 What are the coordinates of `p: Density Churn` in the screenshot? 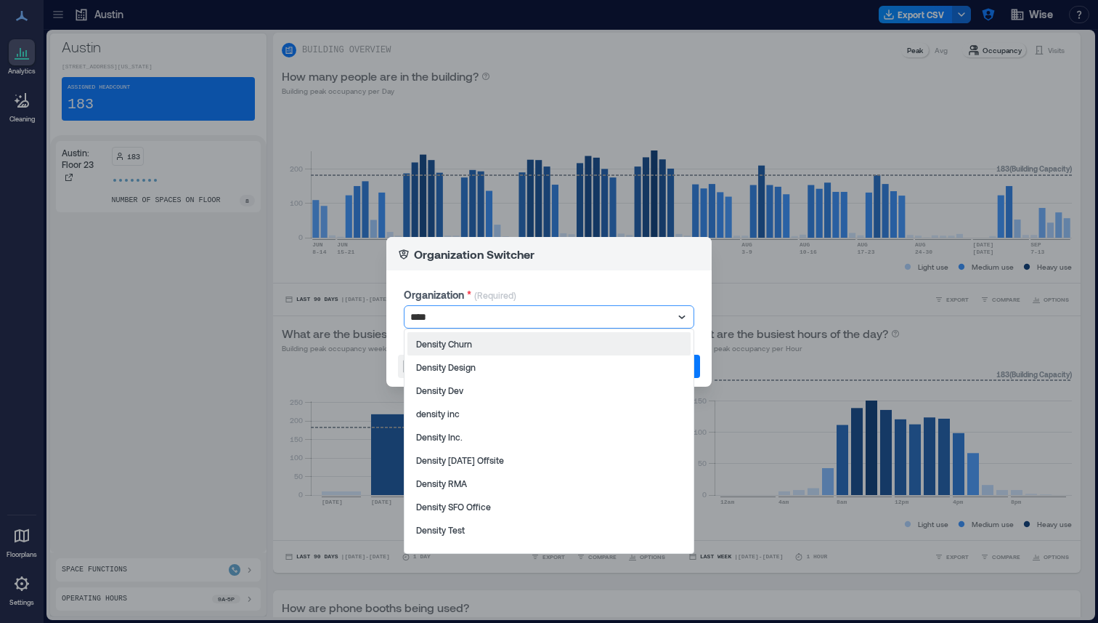 It's located at (444, 344).